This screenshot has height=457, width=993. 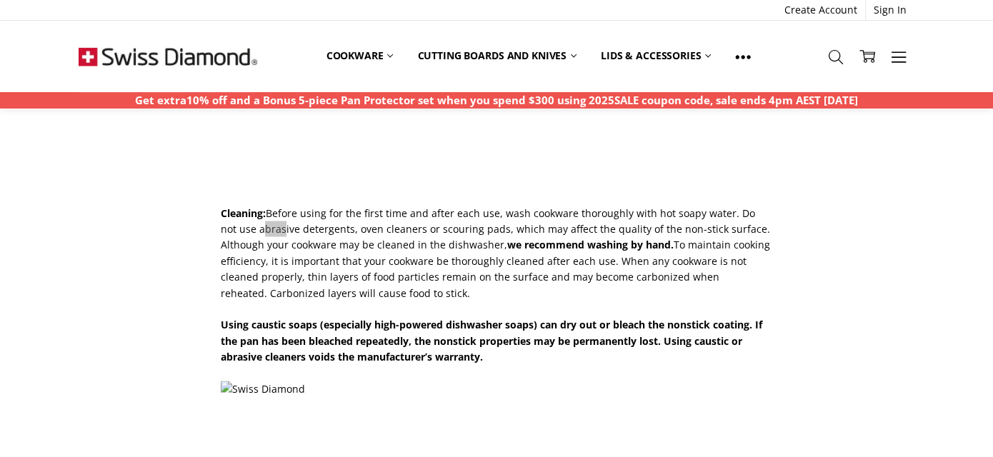 I want to click on p: Get extra10% off and a Bonus 5-piece Pan Protector set when you spend $300 using 2025SALE coupon ..., so click(x=497, y=100).